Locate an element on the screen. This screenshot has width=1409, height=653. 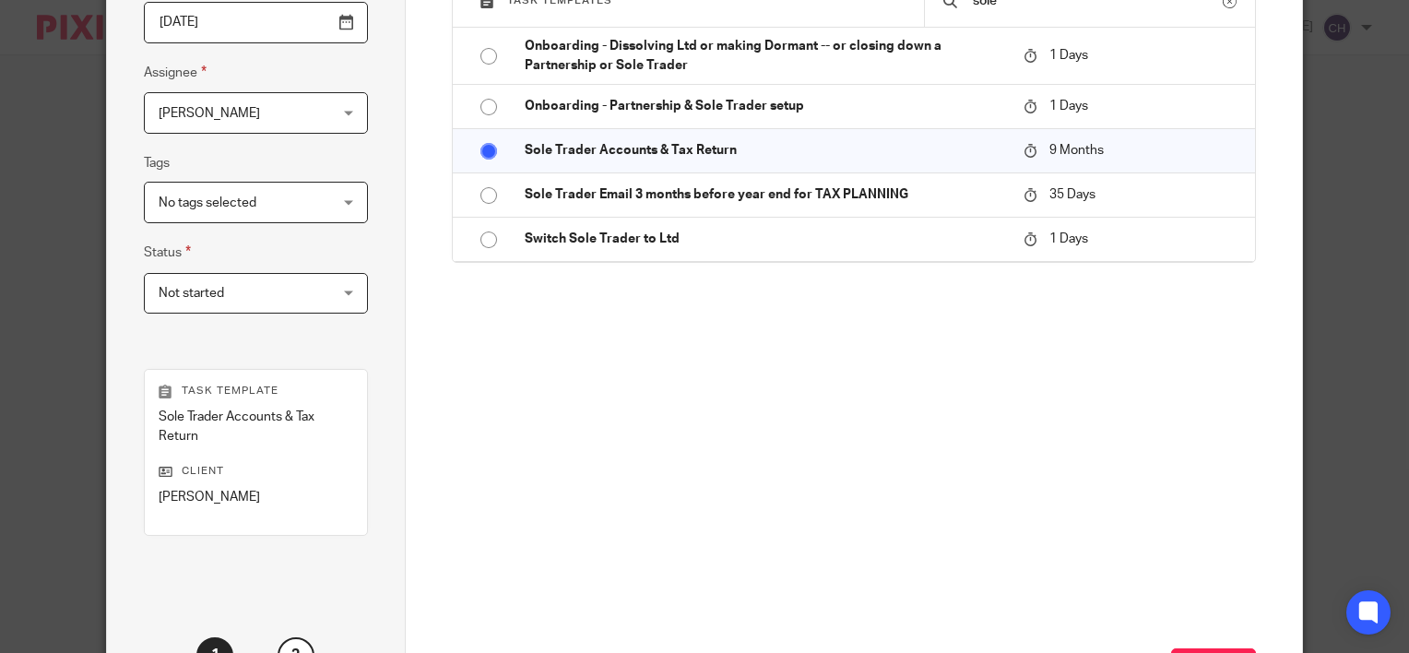
span: No tags selected is located at coordinates (208, 203).